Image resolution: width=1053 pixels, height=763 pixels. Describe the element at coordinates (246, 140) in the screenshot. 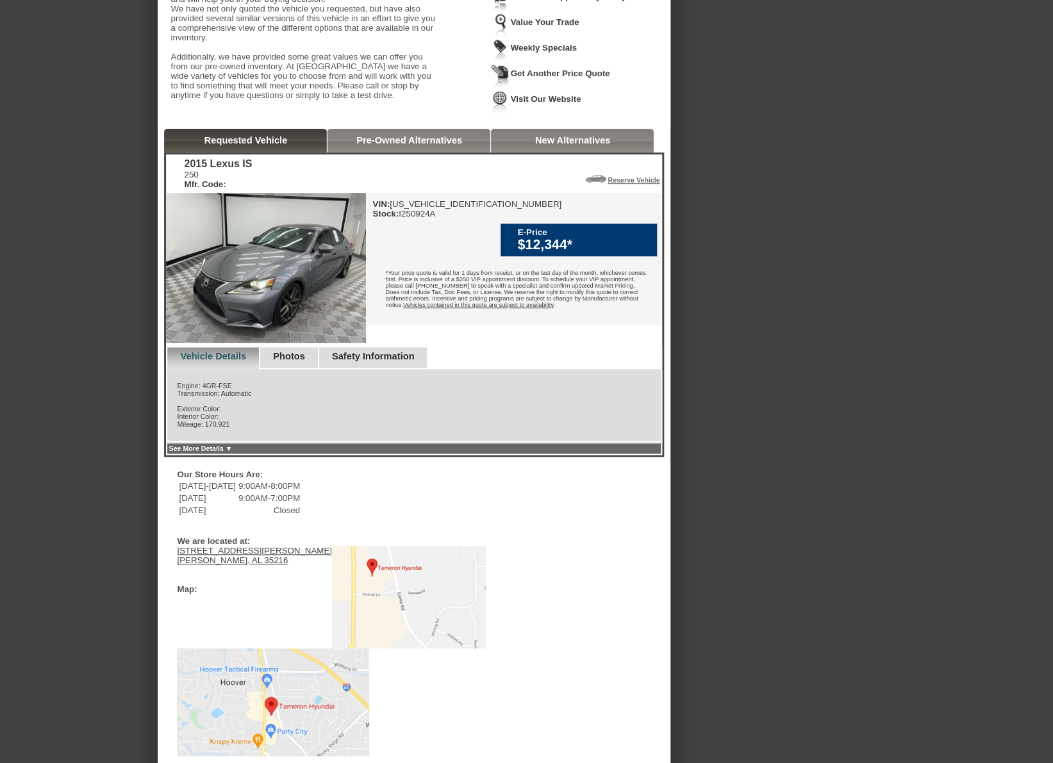

I see `a: Requested Vehicle` at that location.